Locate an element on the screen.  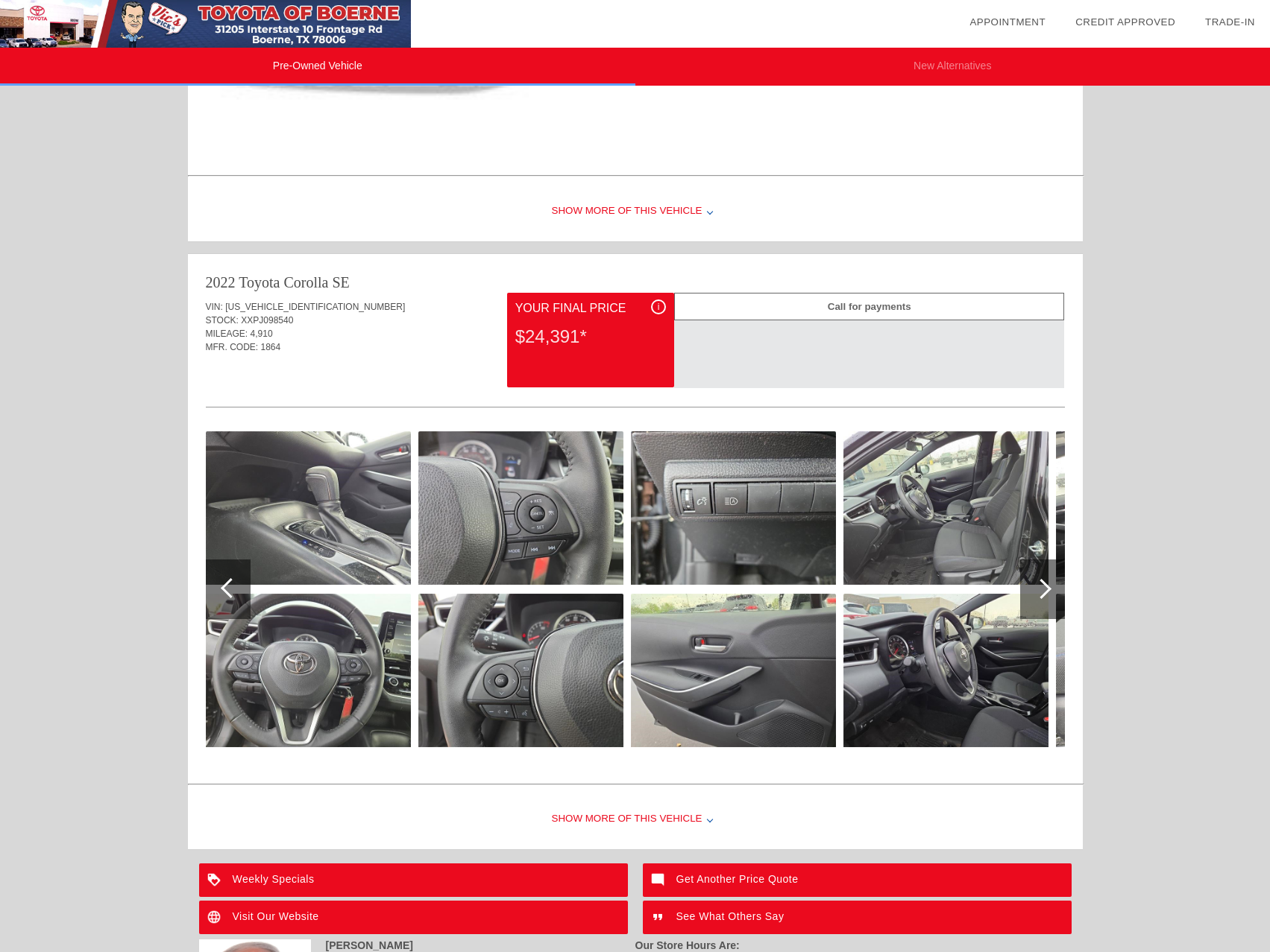
img: 16.jpg is located at coordinates (520, 508).